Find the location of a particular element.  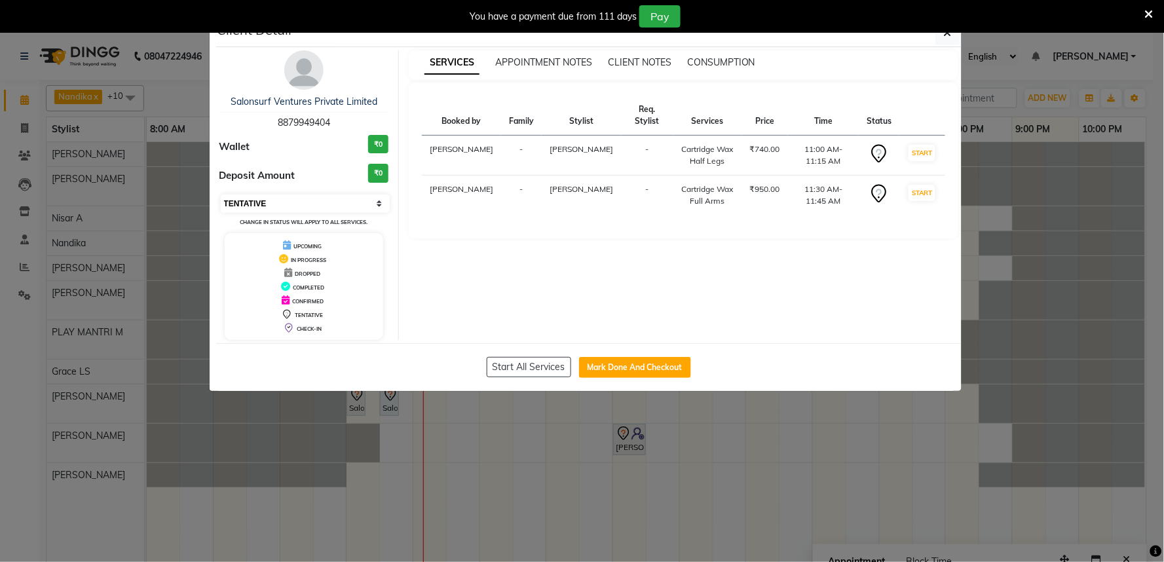

div: Cartridge Wax Full Arms is located at coordinates (707, 195).